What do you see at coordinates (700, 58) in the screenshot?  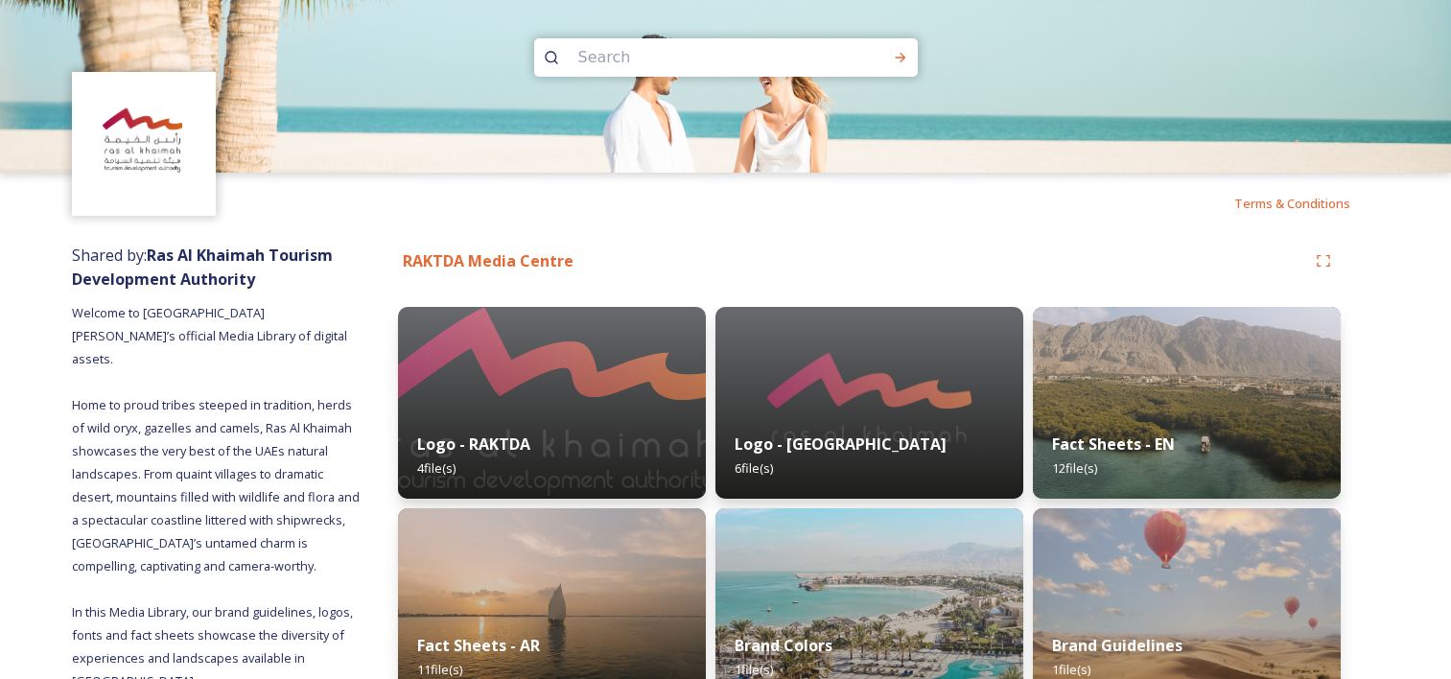 I see `input: Search` at bounding box center [700, 58].